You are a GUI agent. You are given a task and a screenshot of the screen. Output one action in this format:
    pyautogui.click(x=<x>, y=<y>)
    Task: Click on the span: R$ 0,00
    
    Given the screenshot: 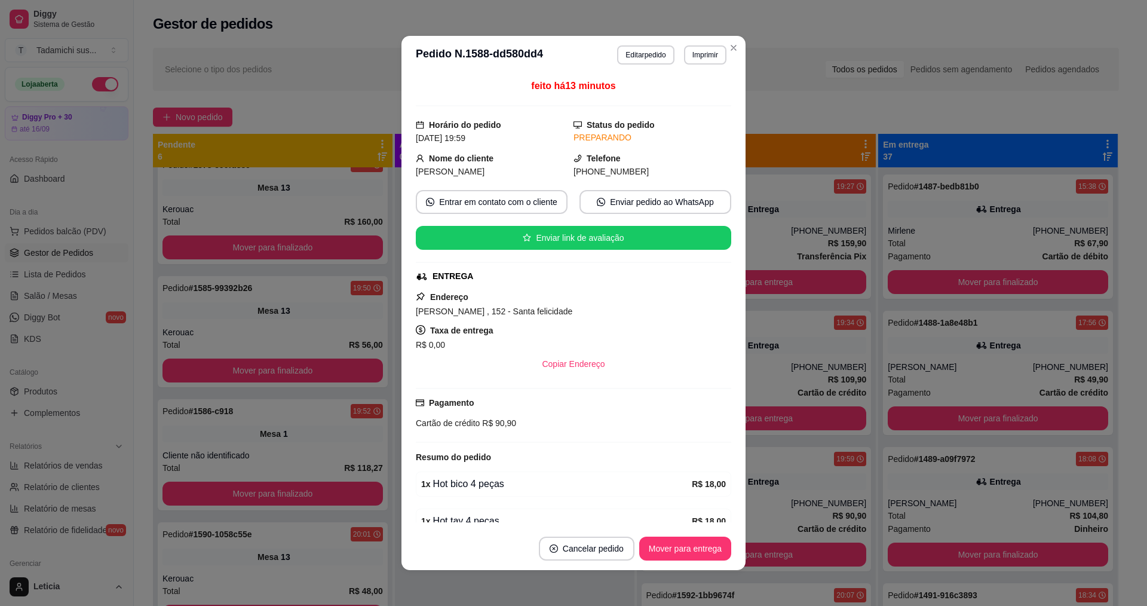 What is the action you would take?
    pyautogui.click(x=430, y=345)
    